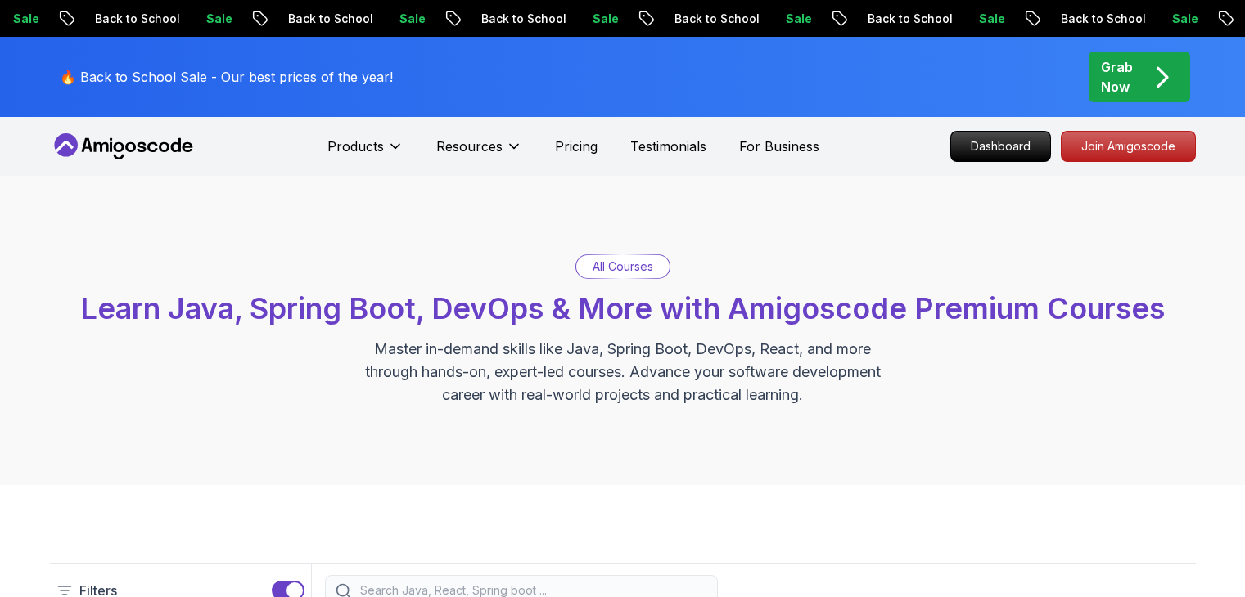 This screenshot has width=1245, height=597. What do you see at coordinates (623, 372) in the screenshot?
I see `p: Master in-demand skills like Java, Spring Boot, DevOps, React, and more through hands-on, expert-...` at bounding box center [623, 372].